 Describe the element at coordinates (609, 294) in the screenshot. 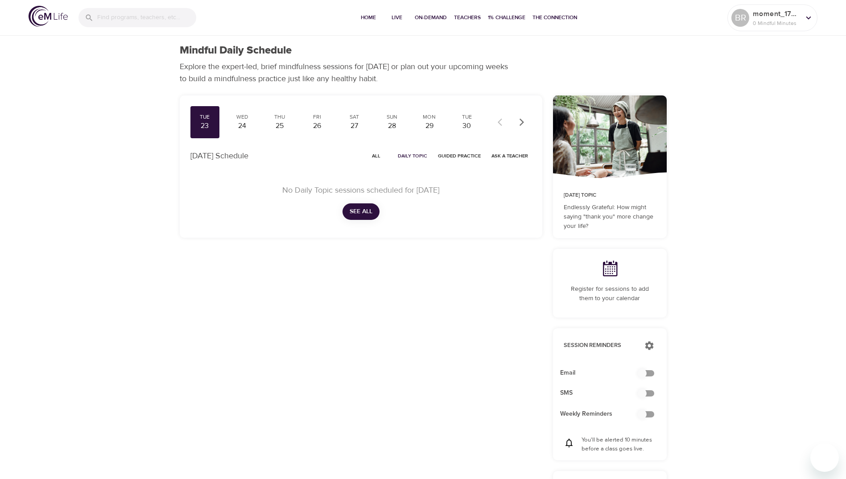

I see `p: Register for sessions to add them to your calendar` at that location.